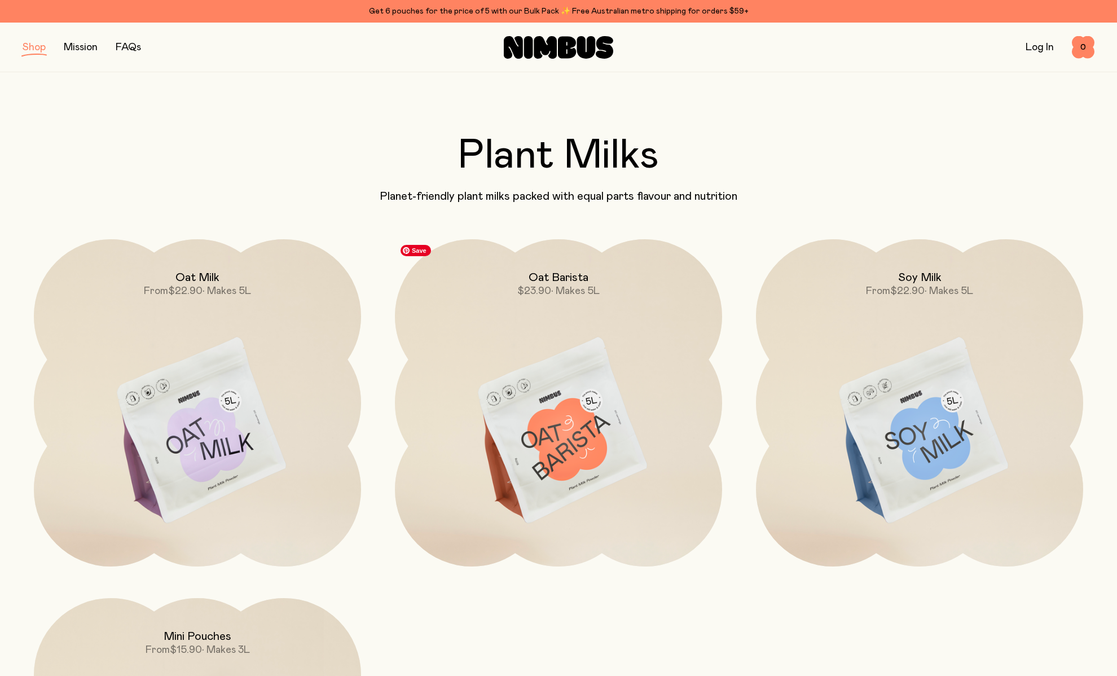  What do you see at coordinates (534, 291) in the screenshot?
I see `span: $23.90` at bounding box center [534, 291].